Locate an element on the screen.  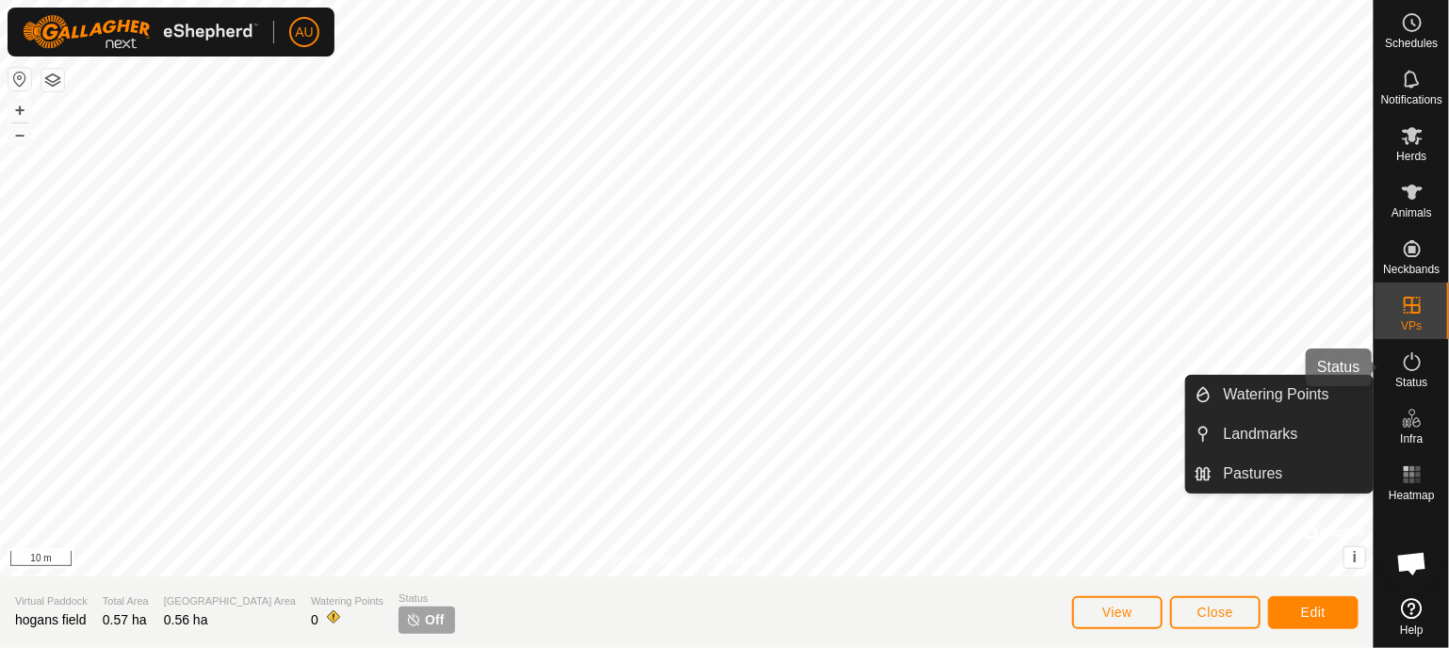
span: VPs is located at coordinates (1411, 326).